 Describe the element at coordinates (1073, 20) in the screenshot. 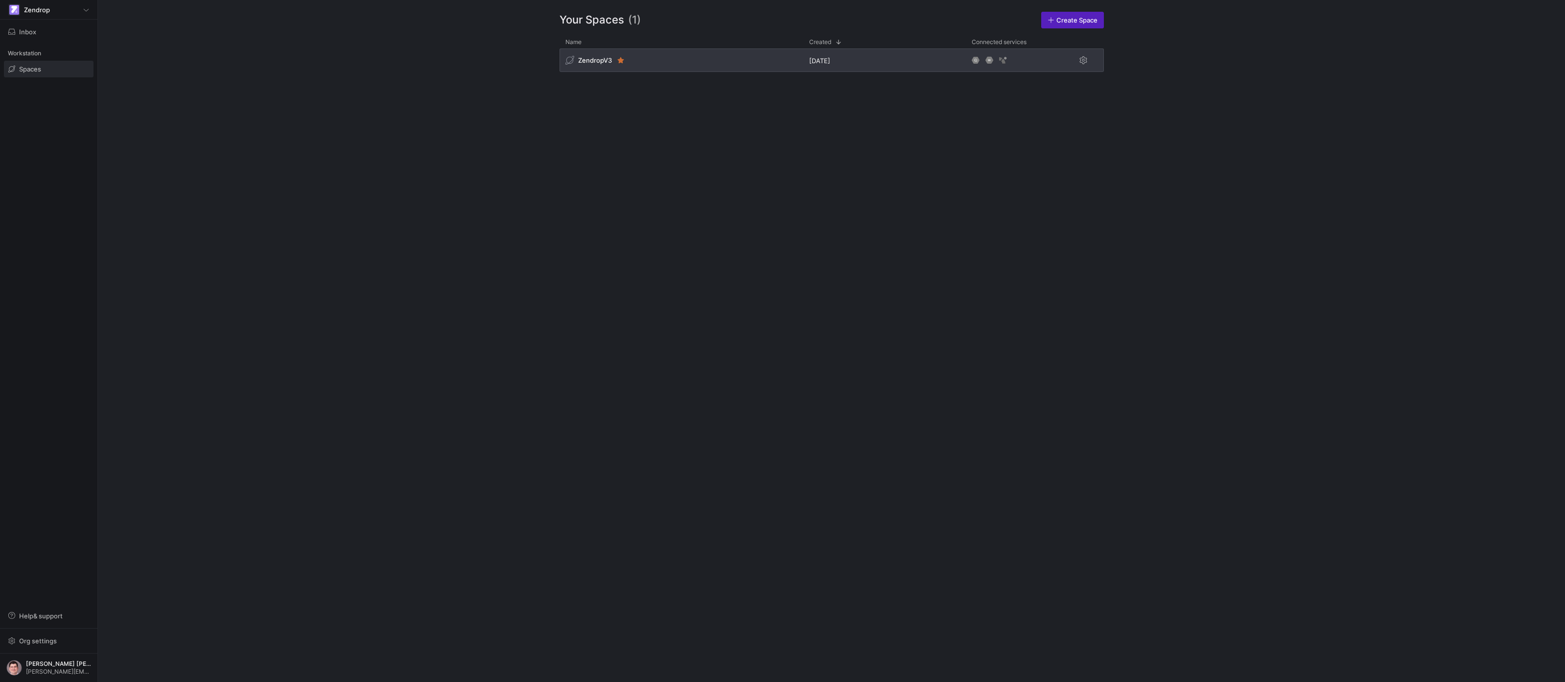

I see `a: Create Space` at that location.